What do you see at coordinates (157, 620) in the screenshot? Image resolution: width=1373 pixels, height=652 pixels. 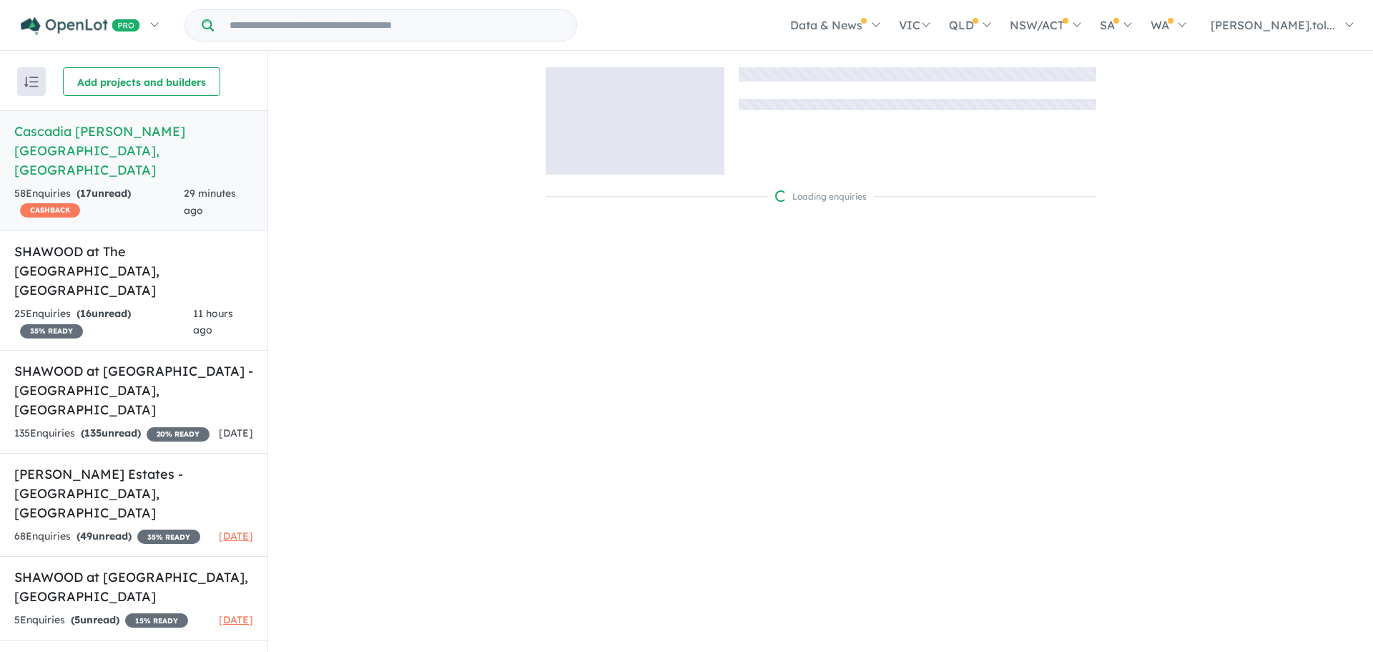 I see `span: 15 % READY` at bounding box center [157, 620].